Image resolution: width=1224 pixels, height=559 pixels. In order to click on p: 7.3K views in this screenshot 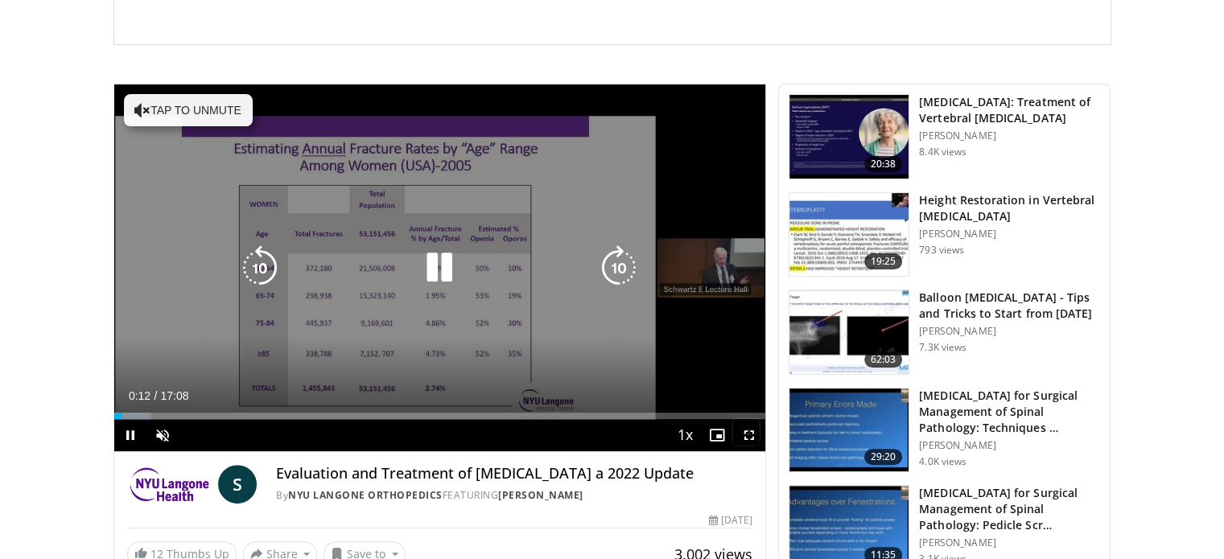, I will do `click(942, 348)`.